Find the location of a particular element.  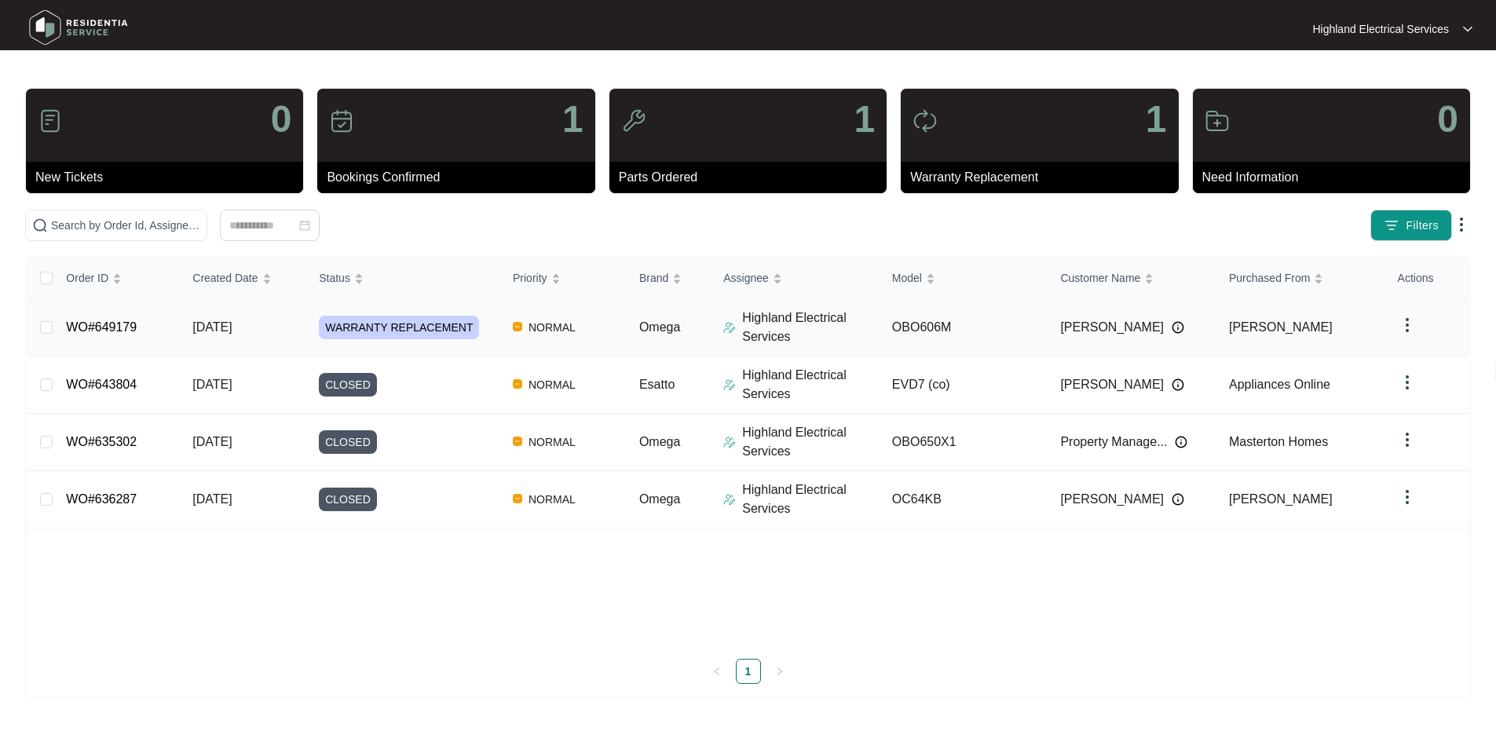

li: Previous Page is located at coordinates (717, 672).